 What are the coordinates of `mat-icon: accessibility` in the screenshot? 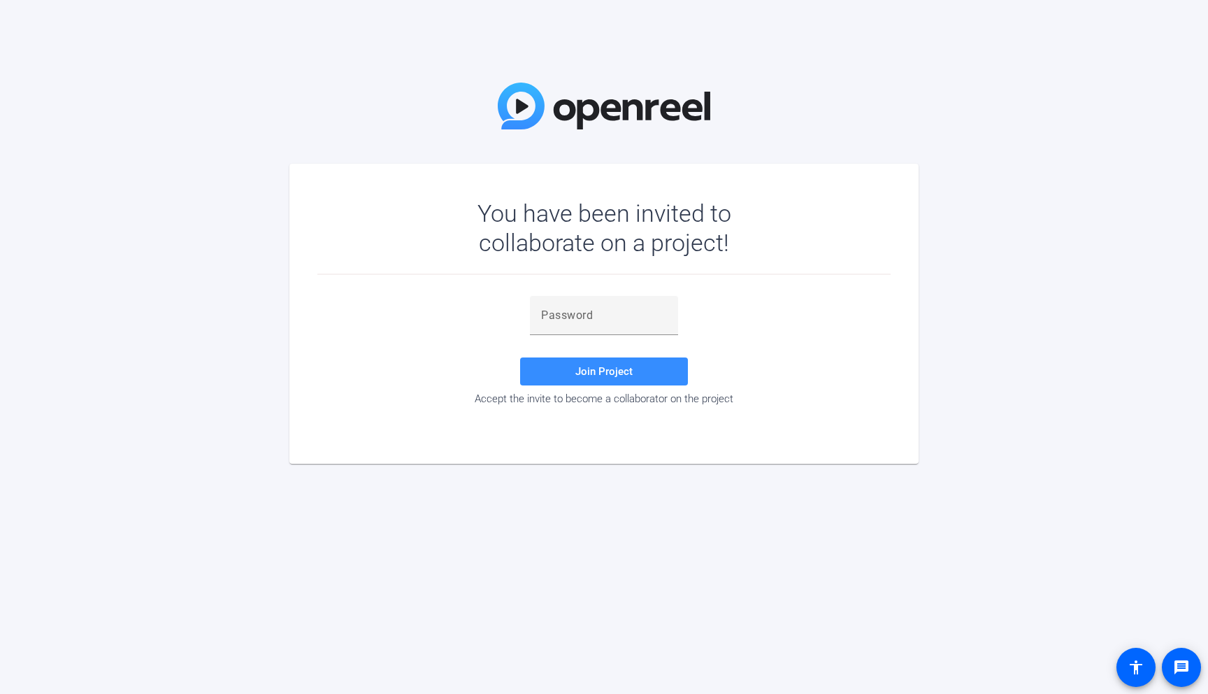 It's located at (1136, 667).